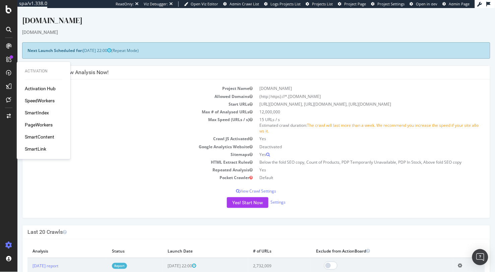 Image resolution: width=495 pixels, height=272 pixels. I want to click on td: Start URLs, so click(124, 96).